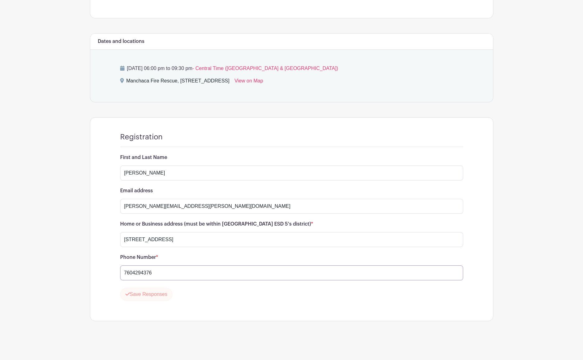 This screenshot has width=583, height=360. I want to click on a: View on Map, so click(249, 82).